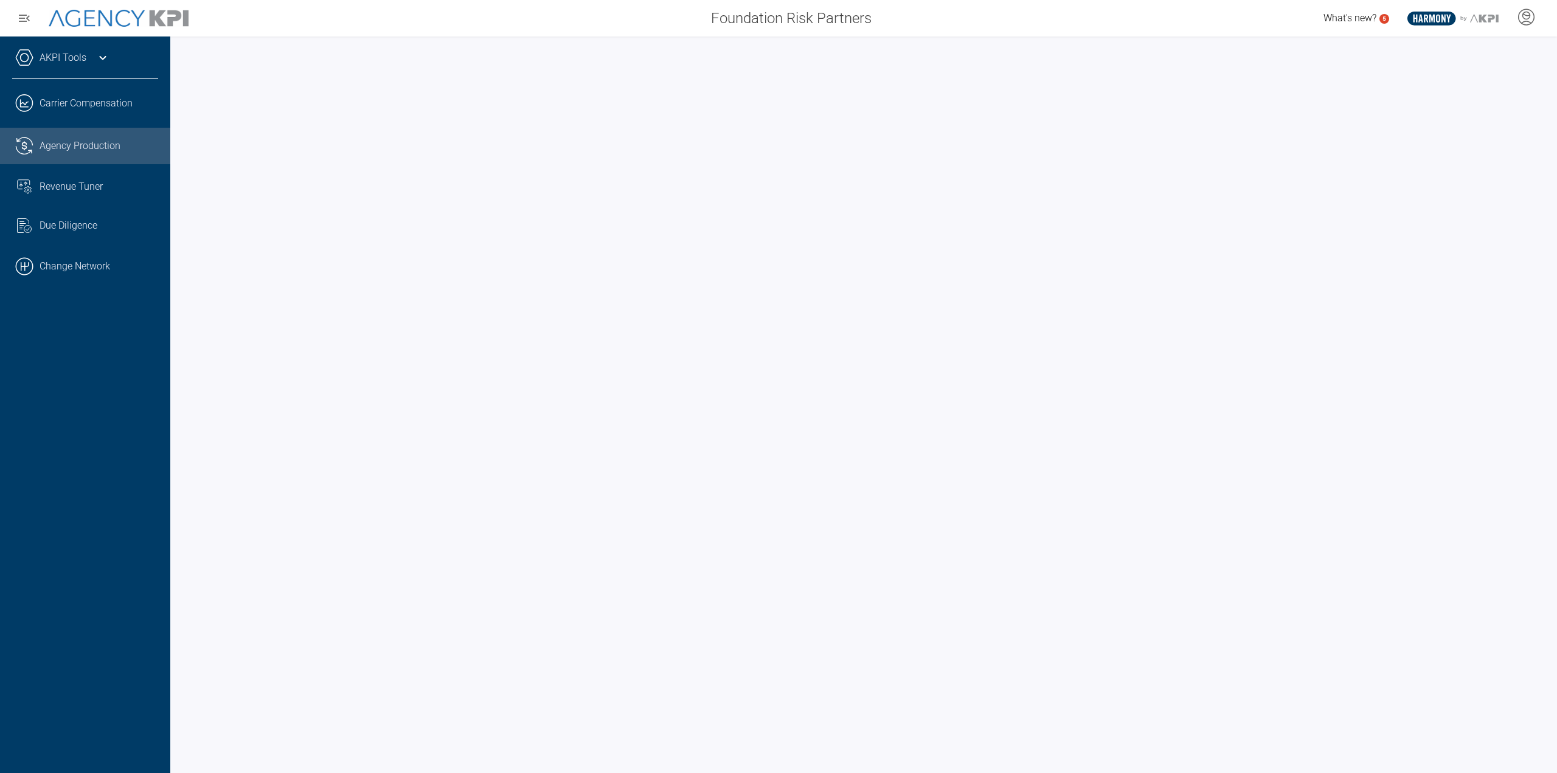  I want to click on a: AKPI Tools, so click(63, 58).